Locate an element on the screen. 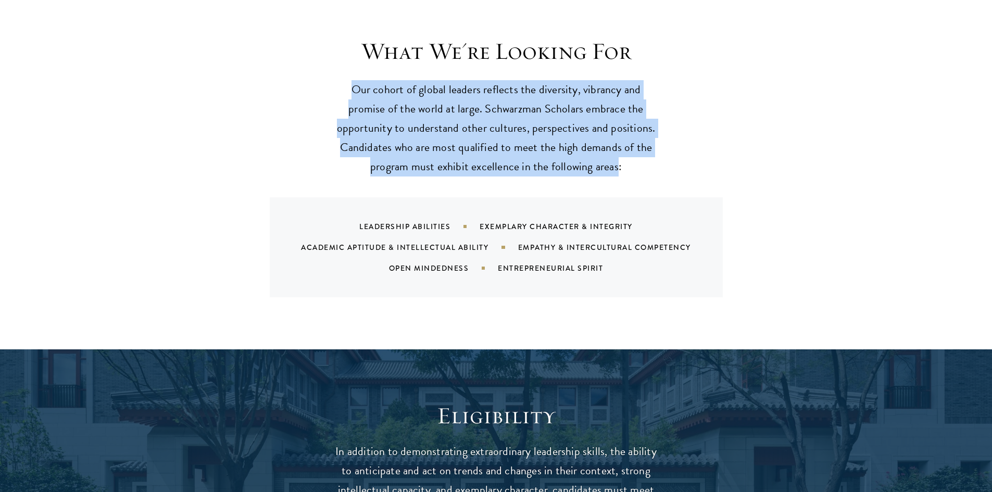 Image resolution: width=992 pixels, height=492 pixels. p: Our cohort of global leaders reflects the diversity, vibrancy and promise of the world at large. ... is located at coordinates (496, 128).